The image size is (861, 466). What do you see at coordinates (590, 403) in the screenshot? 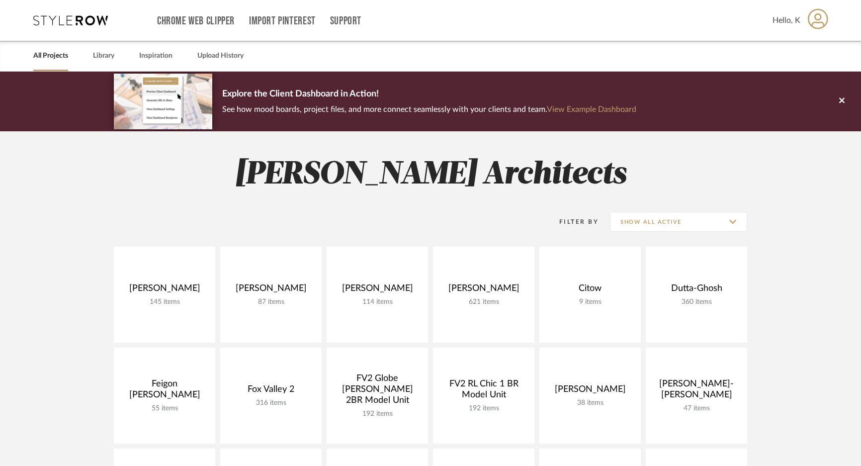
I see `div: 38 items` at bounding box center [590, 403].